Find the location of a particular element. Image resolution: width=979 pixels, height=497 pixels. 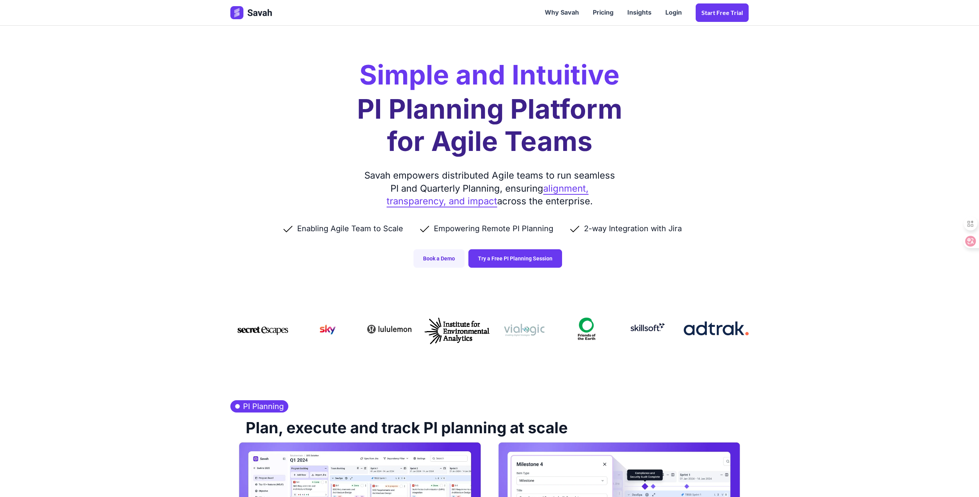

a: Login is located at coordinates (673, 13).